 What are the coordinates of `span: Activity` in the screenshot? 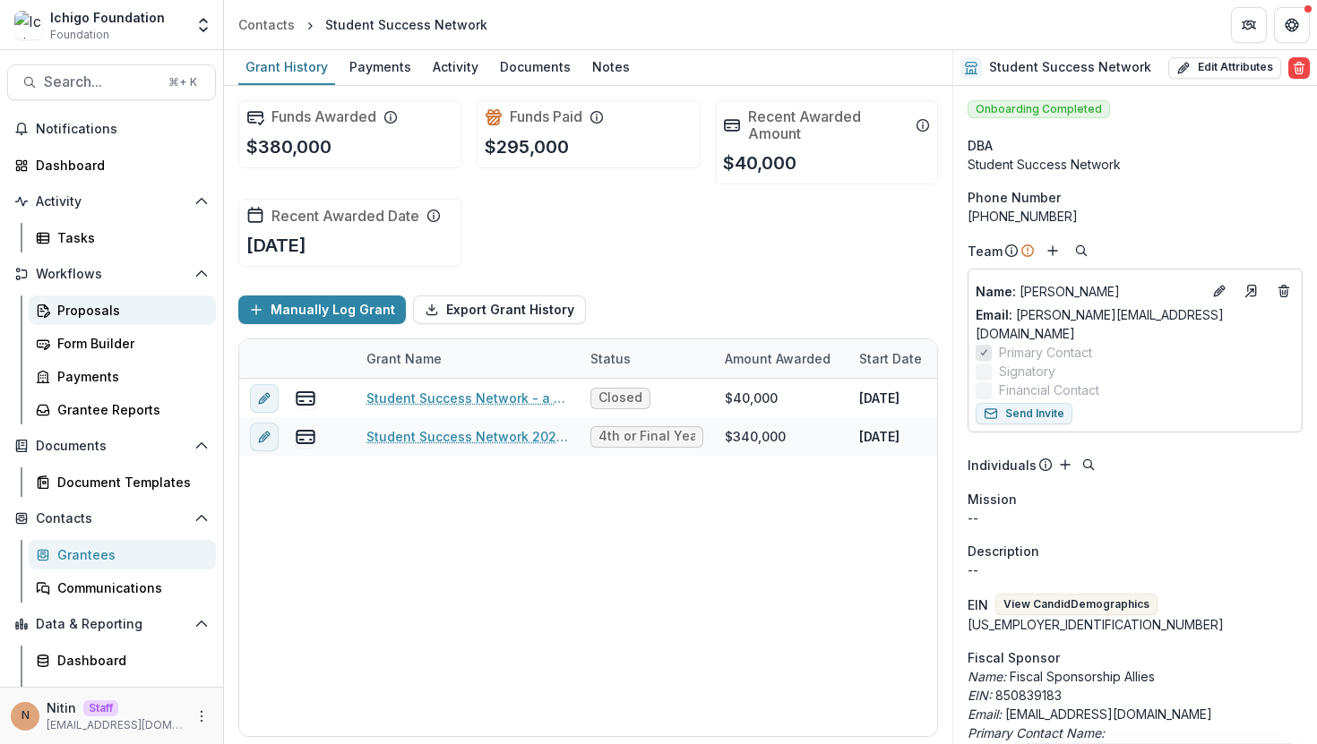 It's located at (111, 202).